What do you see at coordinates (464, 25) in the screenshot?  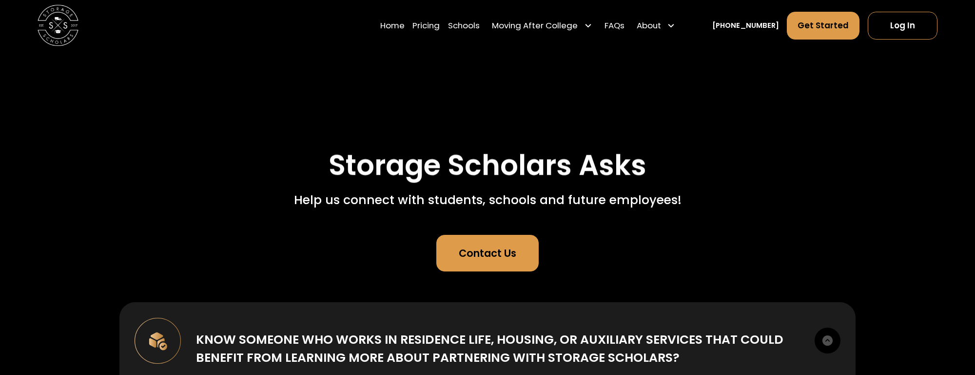 I see `a: Schools` at bounding box center [464, 25].